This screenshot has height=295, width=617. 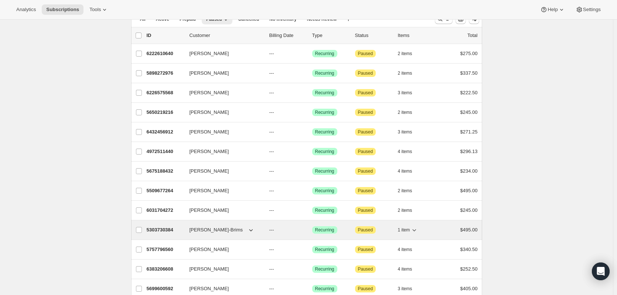 I want to click on span: $337.50, so click(x=469, y=73).